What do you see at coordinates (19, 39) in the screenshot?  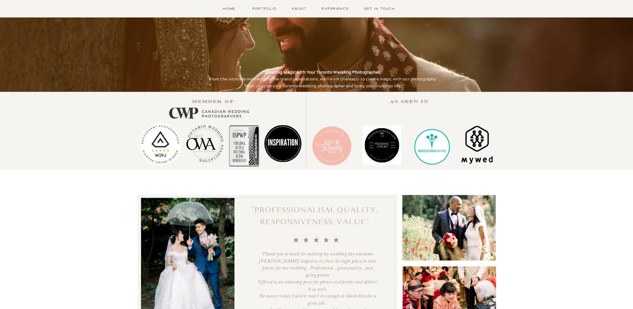 I see `img: tab_domain_overview_orange.svg` at bounding box center [19, 39].